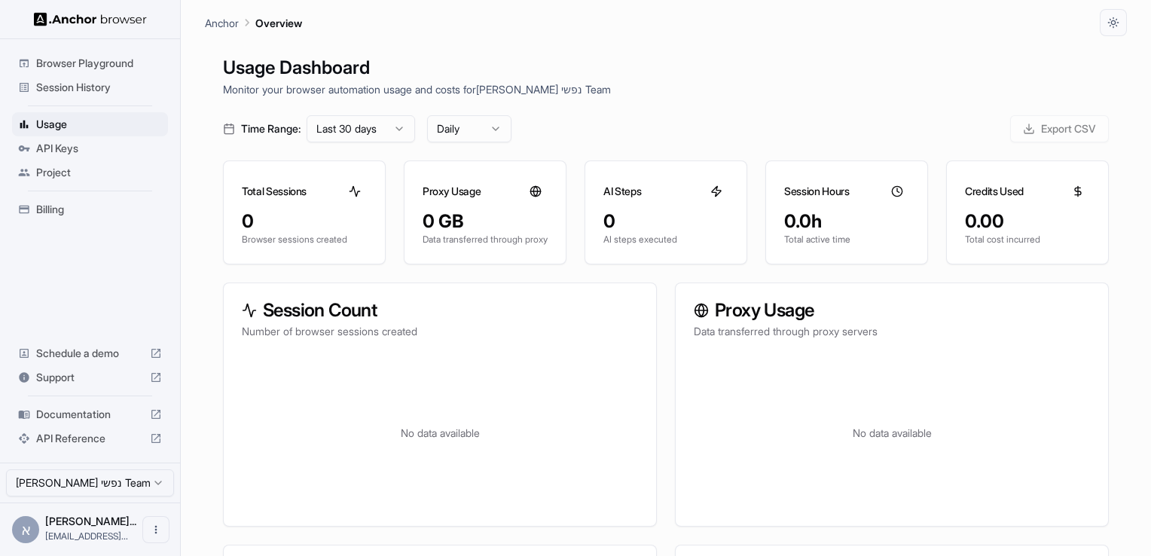 The height and width of the screenshot is (556, 1151). What do you see at coordinates (666, 240) in the screenshot?
I see `p: AI steps executed` at bounding box center [666, 240].